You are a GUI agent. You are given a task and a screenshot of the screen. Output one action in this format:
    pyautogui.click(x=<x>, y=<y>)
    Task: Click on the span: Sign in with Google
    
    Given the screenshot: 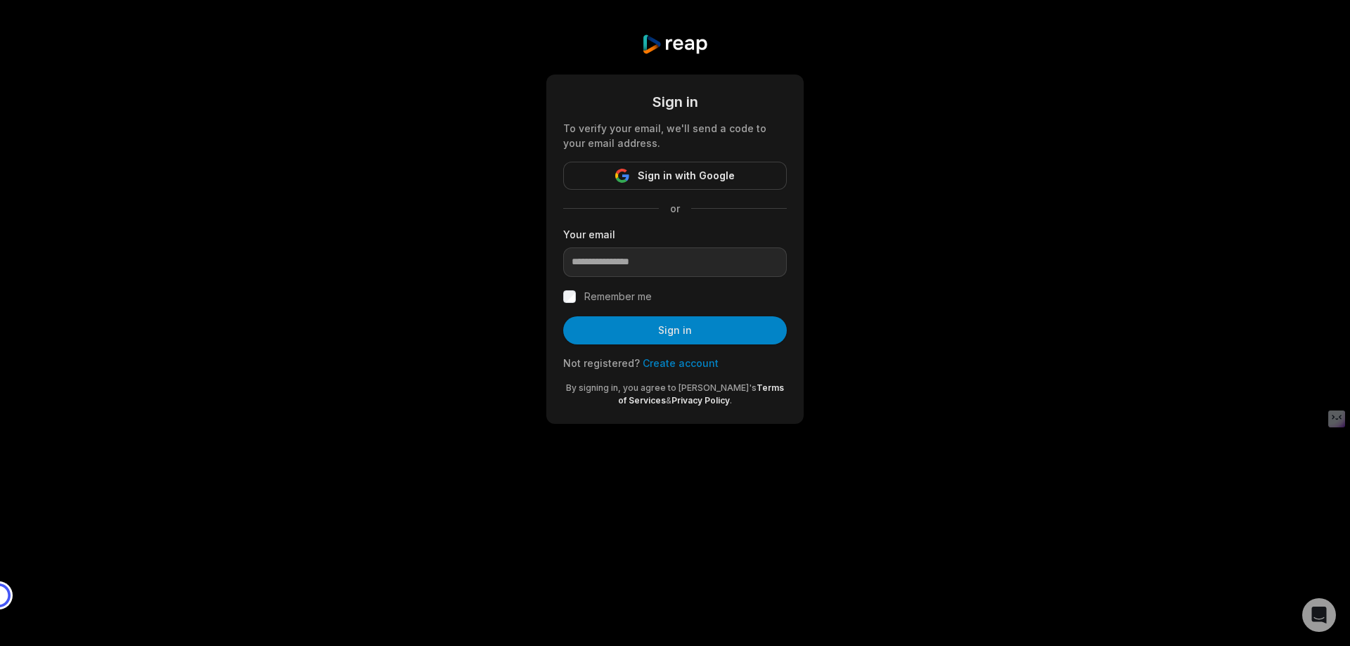 What is the action you would take?
    pyautogui.click(x=686, y=176)
    